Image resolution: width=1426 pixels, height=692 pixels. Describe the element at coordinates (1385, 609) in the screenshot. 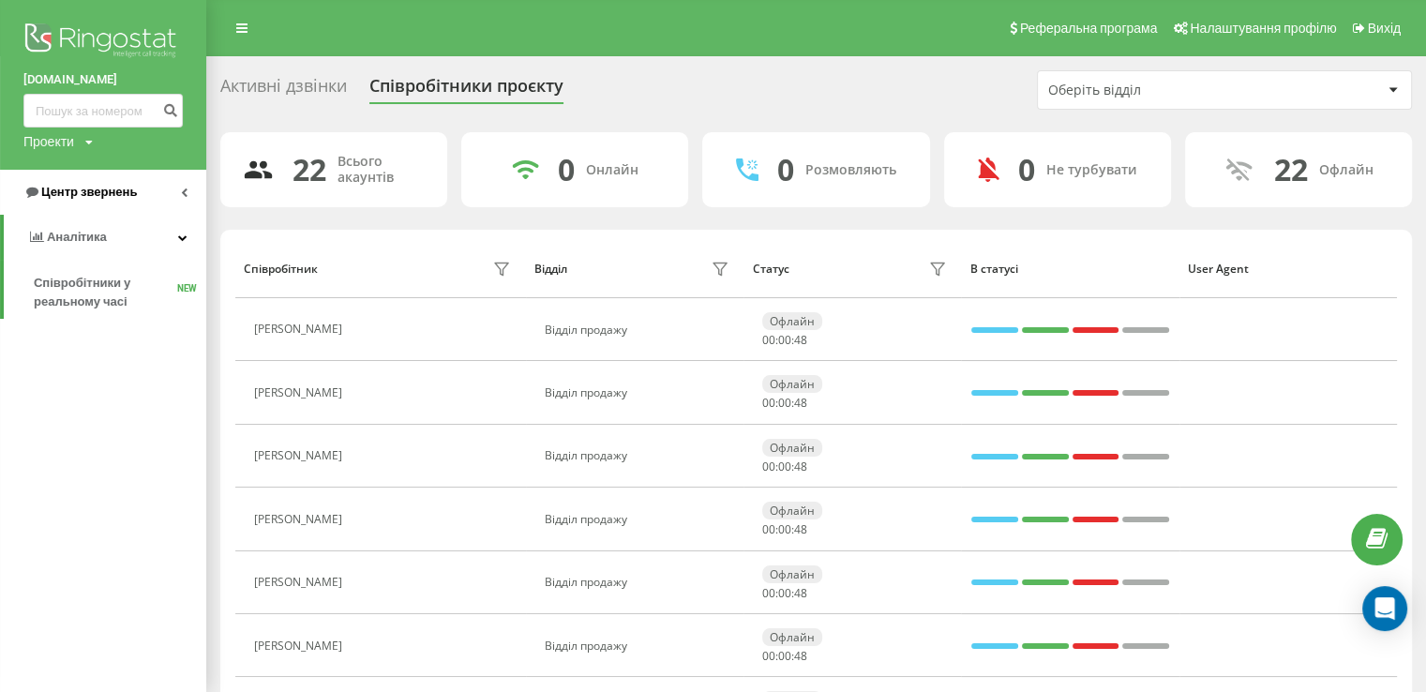

I see `div: Open Intercom Messenger` at that location.